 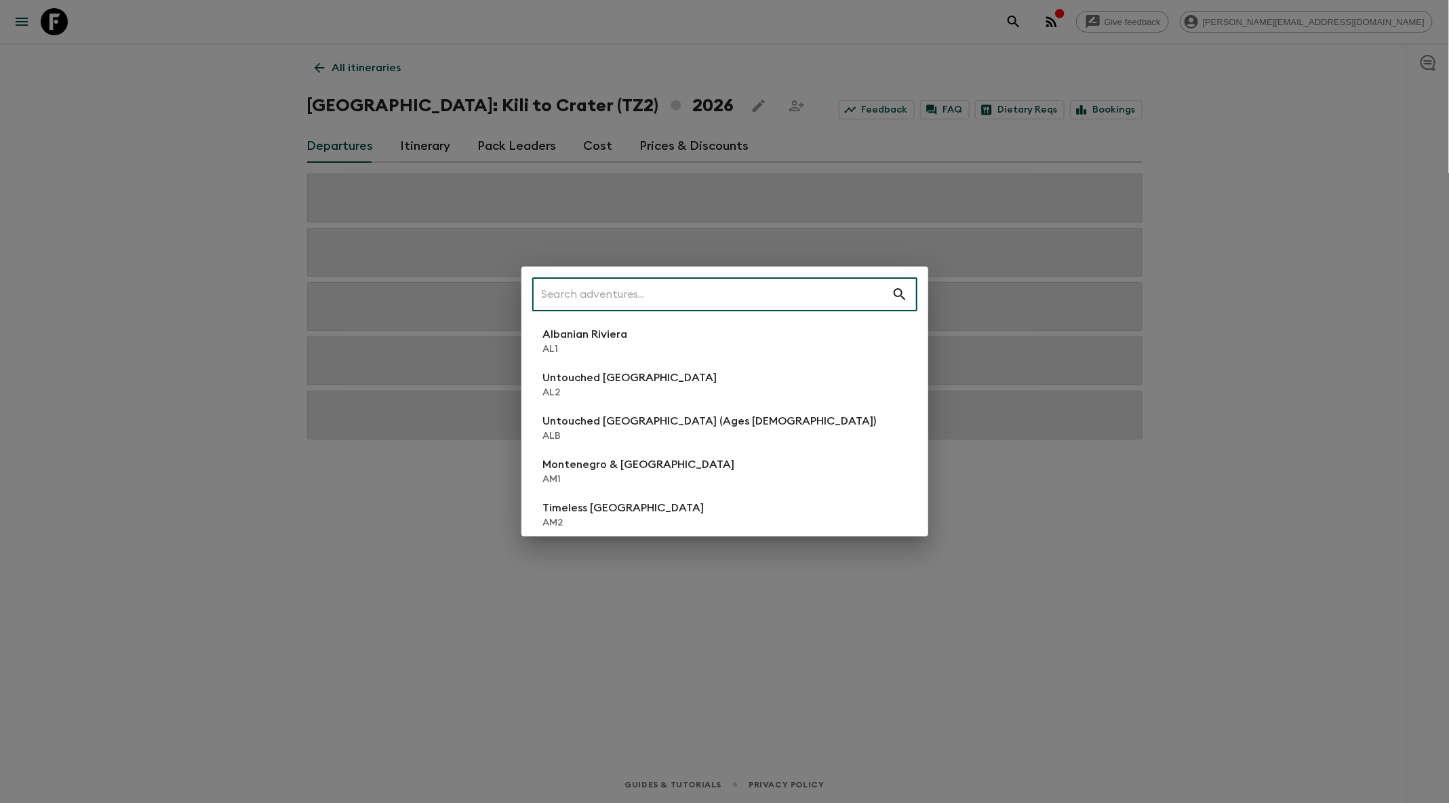 I want to click on p: AL1, so click(x=585, y=349).